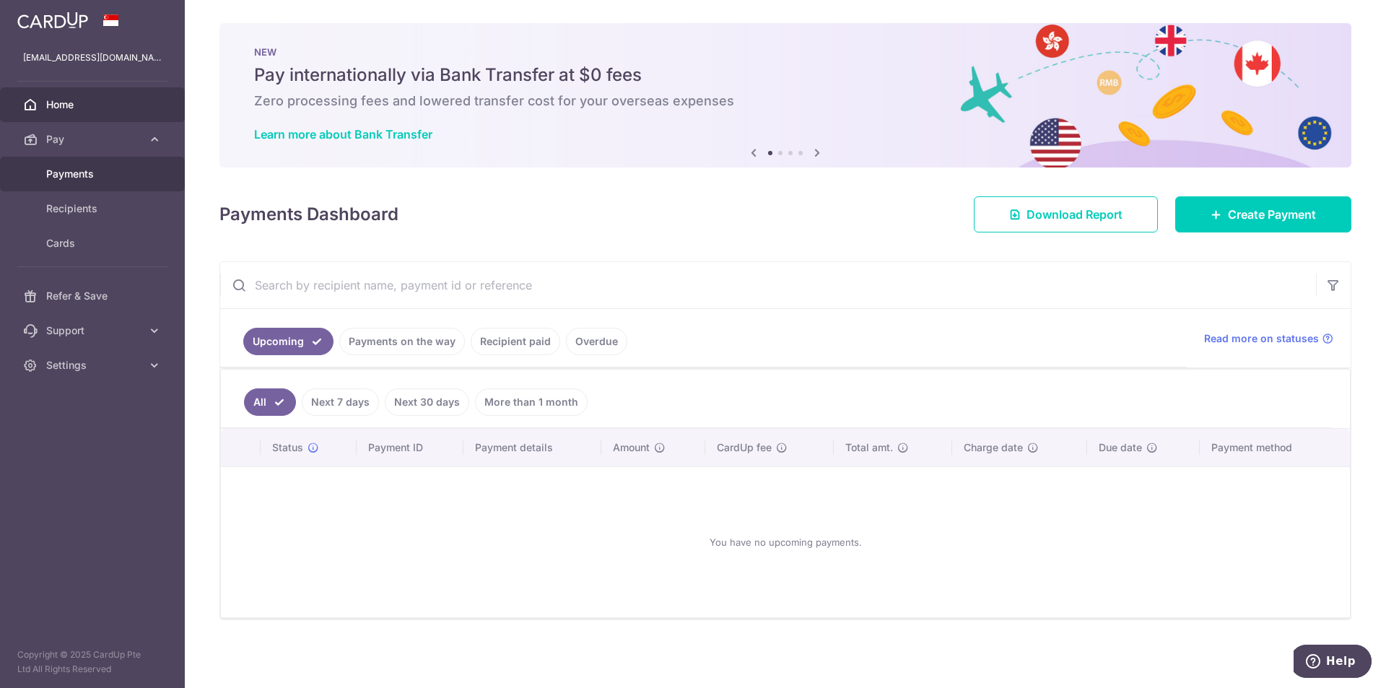 The height and width of the screenshot is (688, 1386). What do you see at coordinates (343, 134) in the screenshot?
I see `a: Learn more about Bank Transfer` at bounding box center [343, 134].